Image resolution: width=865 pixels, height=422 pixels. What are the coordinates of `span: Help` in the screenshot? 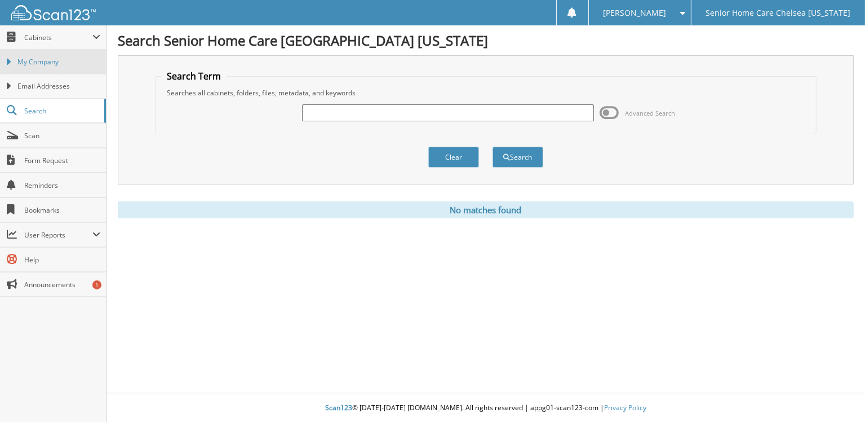 It's located at (62, 259).